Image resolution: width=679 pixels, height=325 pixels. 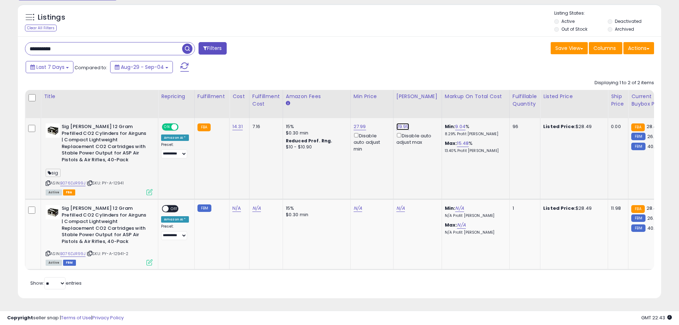 I want to click on a: 14.31, so click(x=237, y=126).